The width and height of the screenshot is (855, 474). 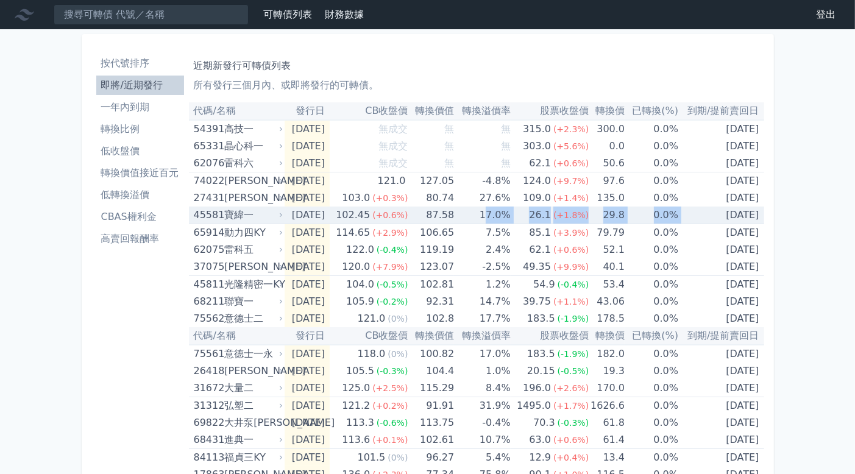 What do you see at coordinates (606, 440) in the screenshot?
I see `td: 61.4` at bounding box center [606, 440].